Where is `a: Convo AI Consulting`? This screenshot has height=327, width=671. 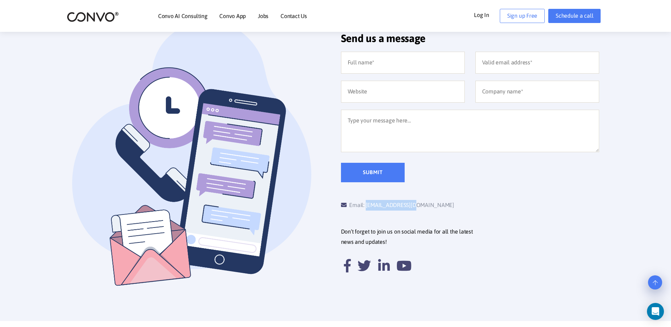
a: Convo AI Consulting is located at coordinates (183, 16).